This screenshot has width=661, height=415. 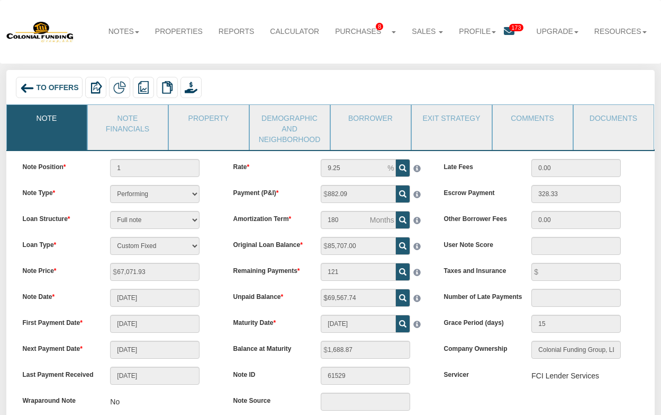 What do you see at coordinates (480, 373) in the screenshot?
I see `label: Servicer` at bounding box center [480, 373].